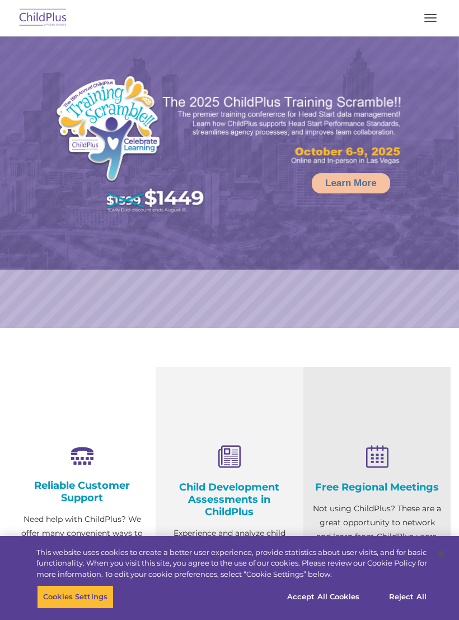  What do you see at coordinates (75, 597) in the screenshot?
I see `button: Cookies Settings` at bounding box center [75, 597].